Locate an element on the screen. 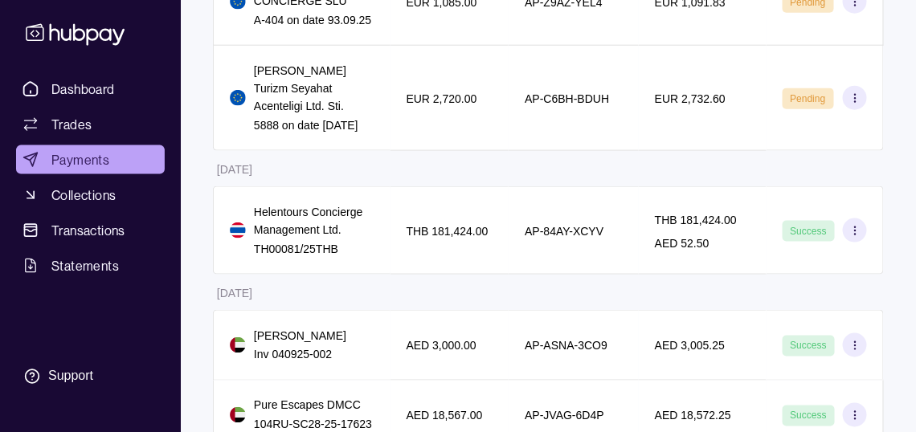 This screenshot has width=916, height=432. span: Trades is located at coordinates (71, 124).